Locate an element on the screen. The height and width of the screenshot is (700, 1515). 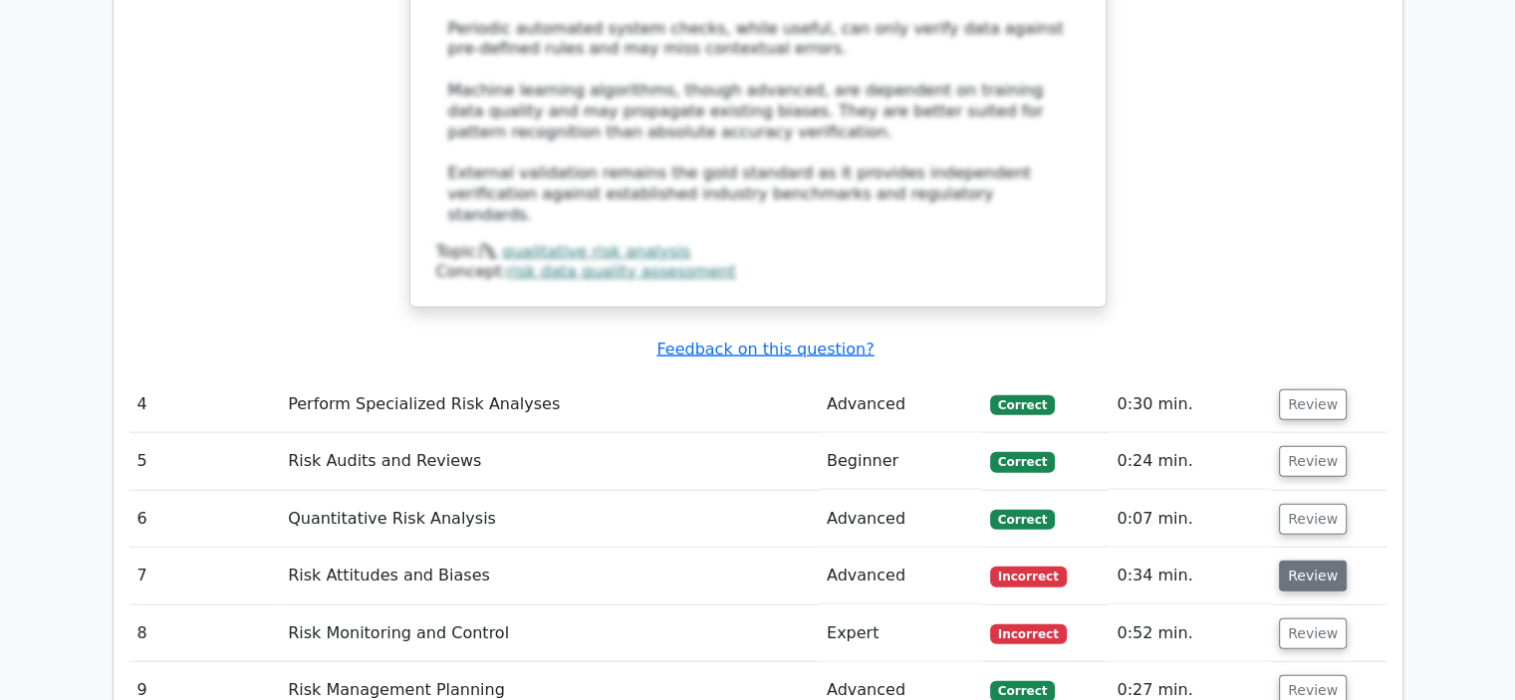
a: Feedback on this question? is located at coordinates (765, 349).